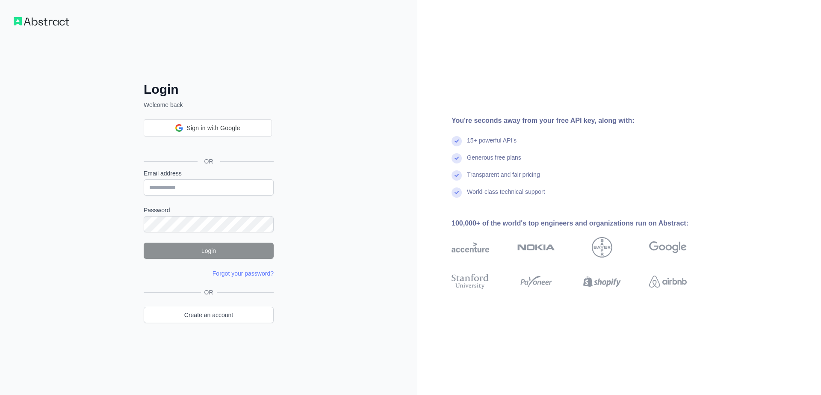 Image resolution: width=821 pixels, height=395 pixels. I want to click on img: airbnb, so click(668, 281).